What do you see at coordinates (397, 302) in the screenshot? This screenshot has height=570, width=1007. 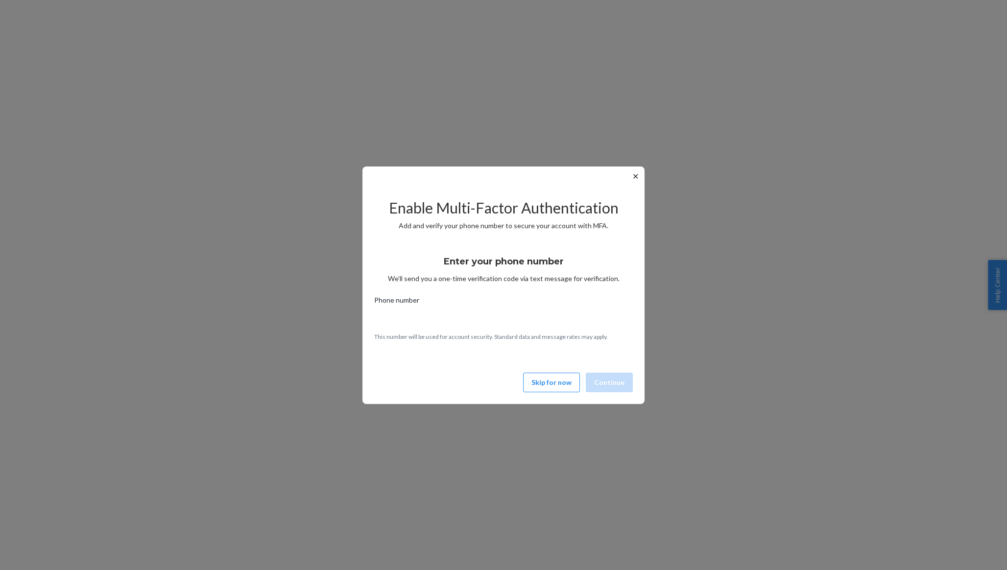 I see `span: Phone number` at bounding box center [397, 302].